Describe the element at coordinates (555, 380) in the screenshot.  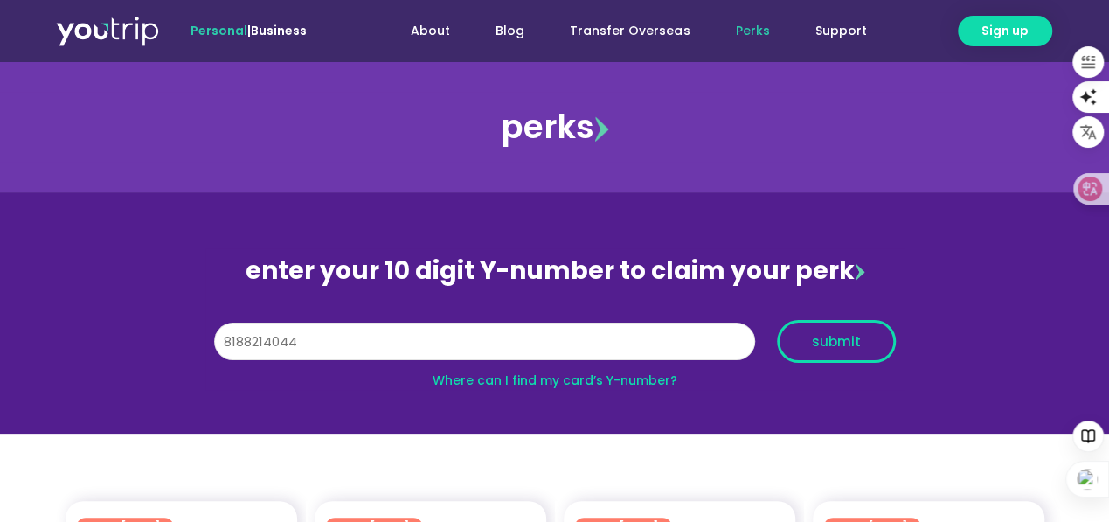
I see `a: Where can I find my card’s Y-number?` at that location.